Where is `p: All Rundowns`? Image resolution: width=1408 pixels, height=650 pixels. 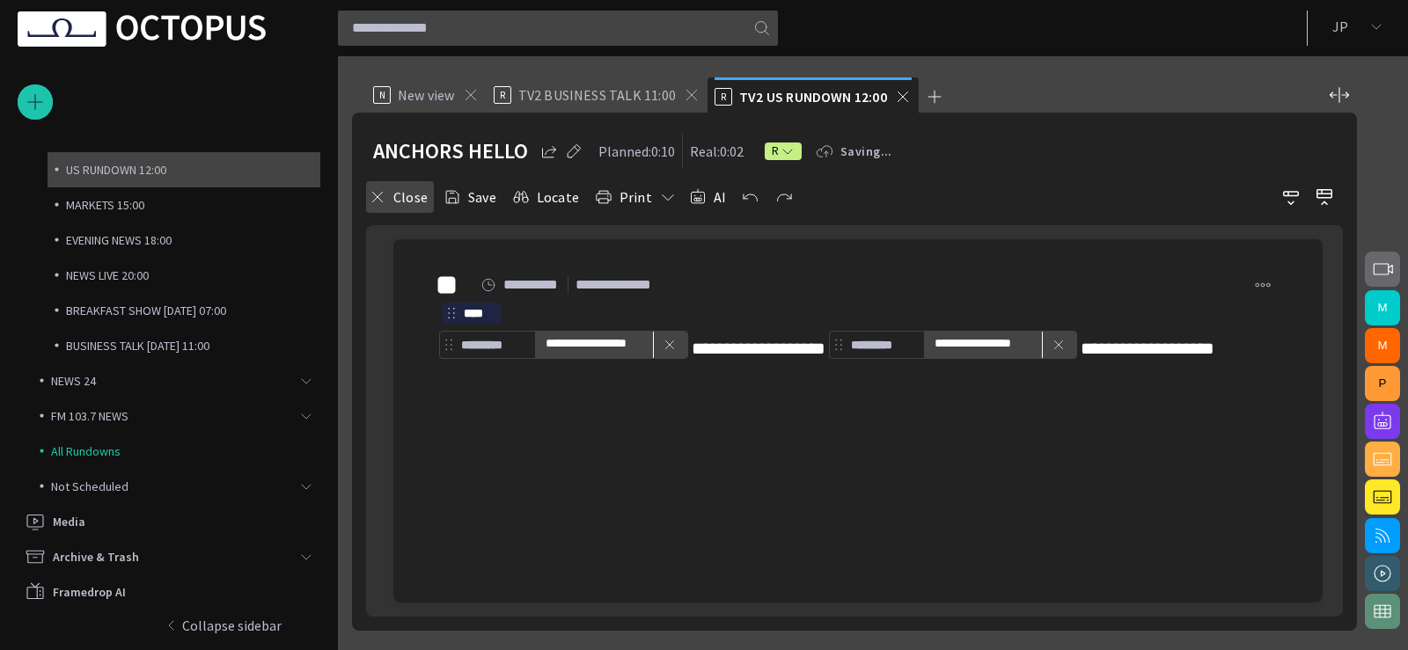
p: All Rundowns is located at coordinates (186, 451).